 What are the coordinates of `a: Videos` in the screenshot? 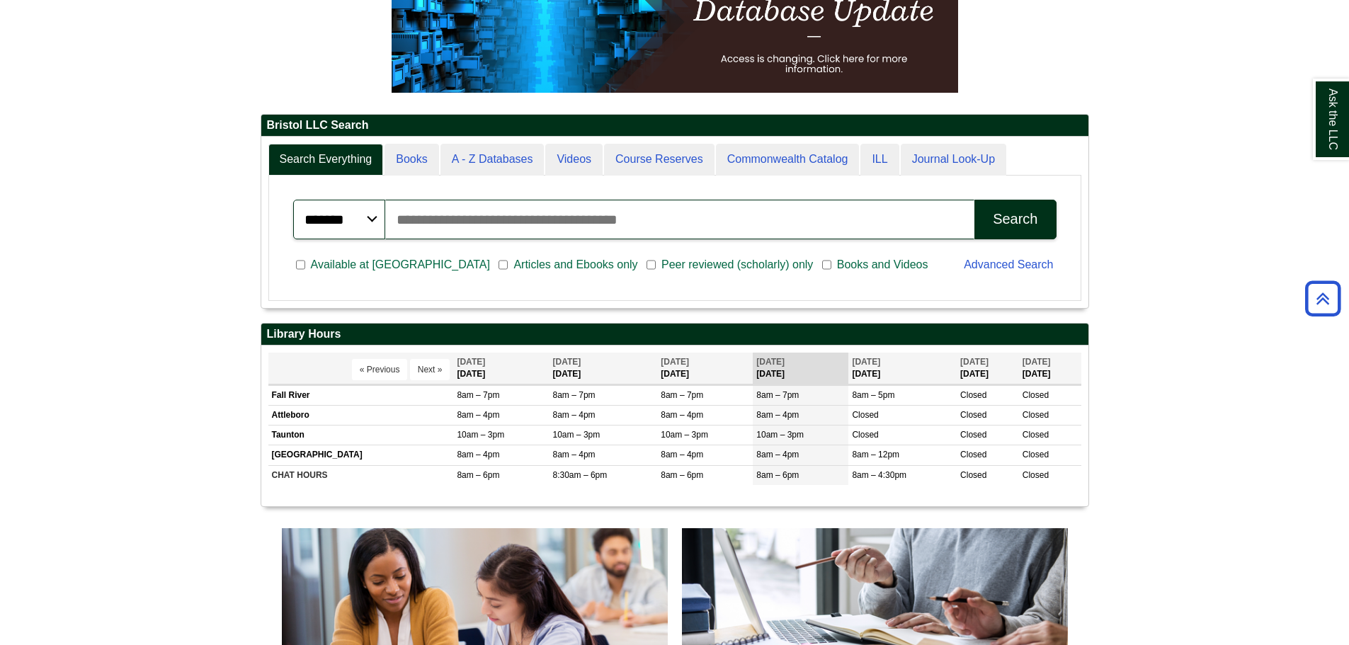 It's located at (573, 159).